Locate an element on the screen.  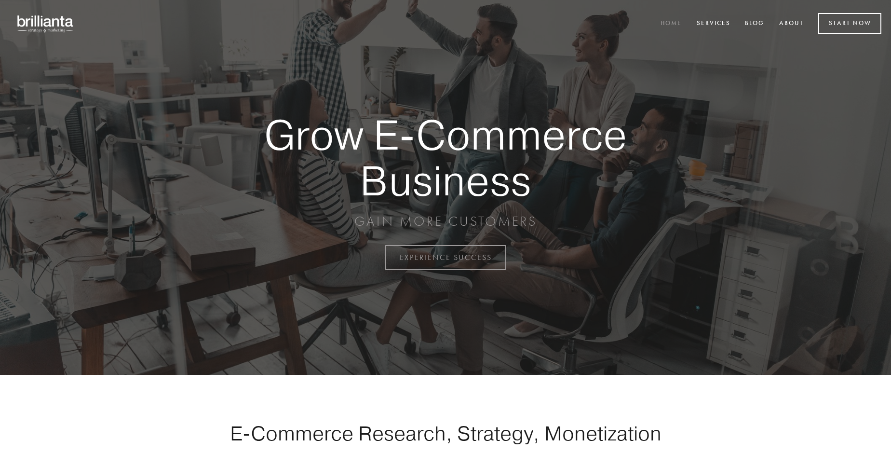
a: Blog is located at coordinates (754, 24).